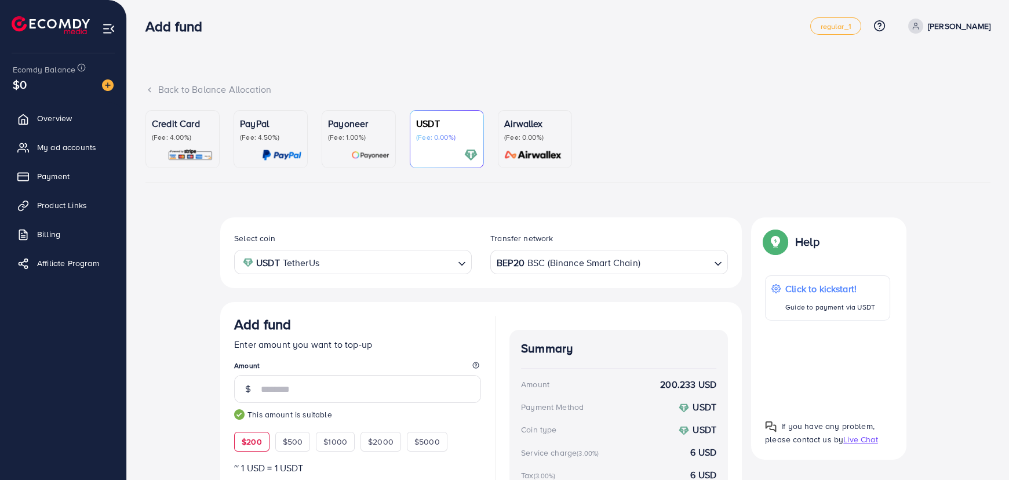 The width and height of the screenshot is (1009, 480). What do you see at coordinates (271, 123) in the screenshot?
I see `p: PayPal` at bounding box center [271, 123].